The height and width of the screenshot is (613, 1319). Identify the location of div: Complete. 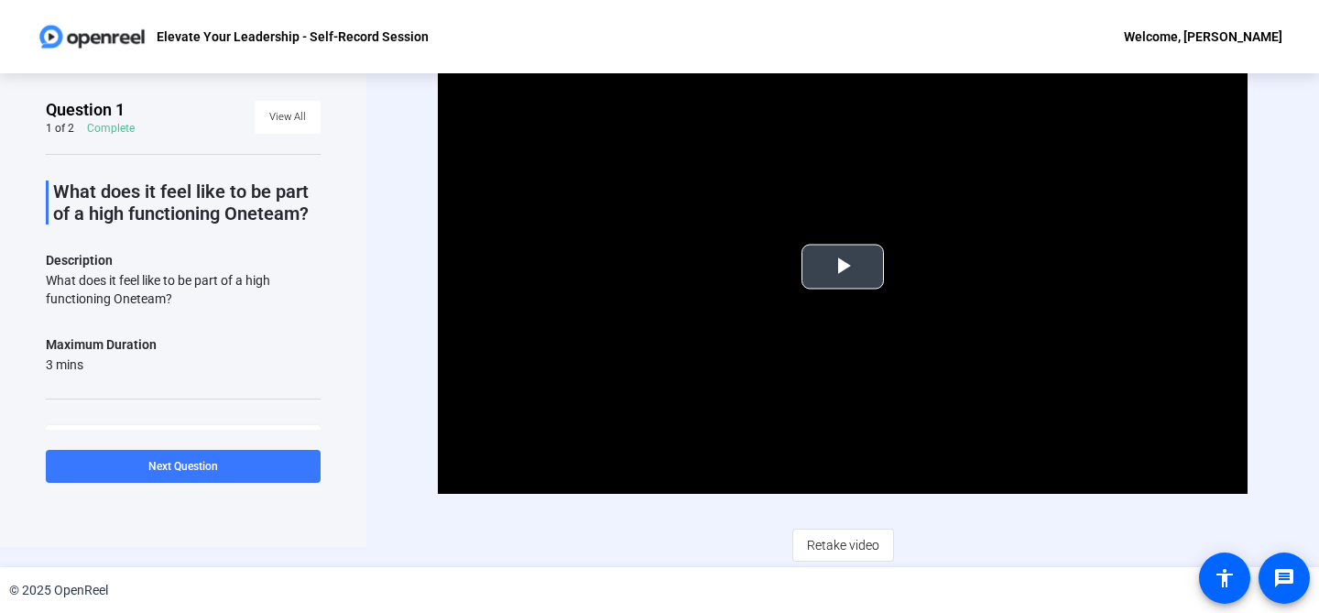
(111, 128).